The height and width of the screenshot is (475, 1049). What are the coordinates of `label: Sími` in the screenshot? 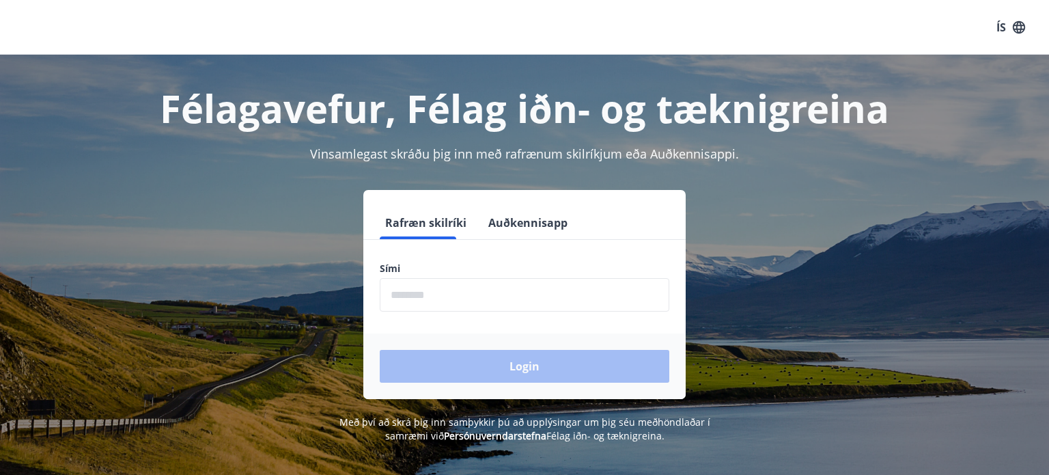 It's located at (524, 268).